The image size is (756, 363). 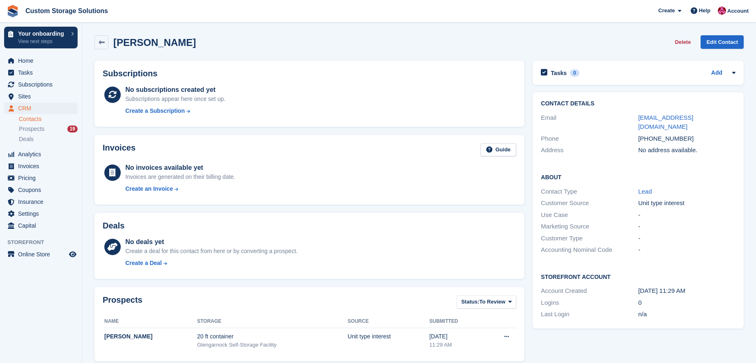 What do you see at coordinates (180, 168) in the screenshot?
I see `div: No invoices available yet` at bounding box center [180, 168].